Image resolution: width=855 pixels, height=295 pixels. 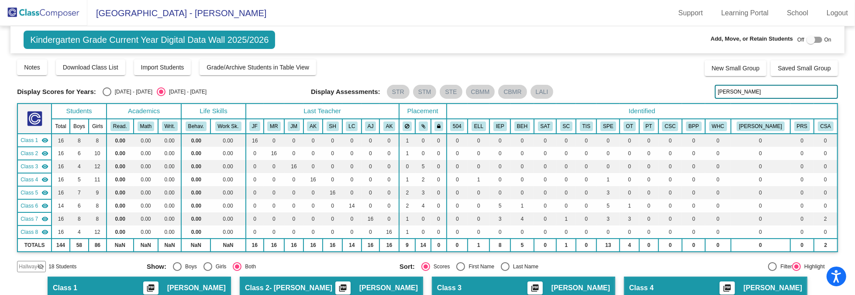 What do you see at coordinates (79, 179) in the screenshot?
I see `td: 5` at bounding box center [79, 179].